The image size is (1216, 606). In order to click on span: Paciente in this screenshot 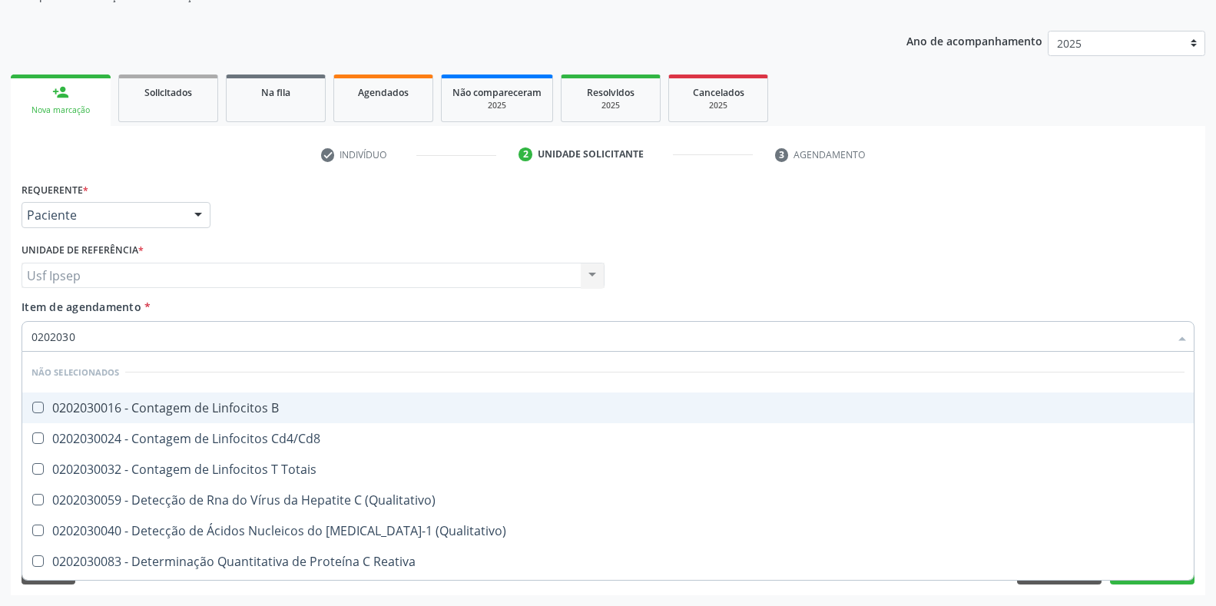, I will do `click(103, 215)`.